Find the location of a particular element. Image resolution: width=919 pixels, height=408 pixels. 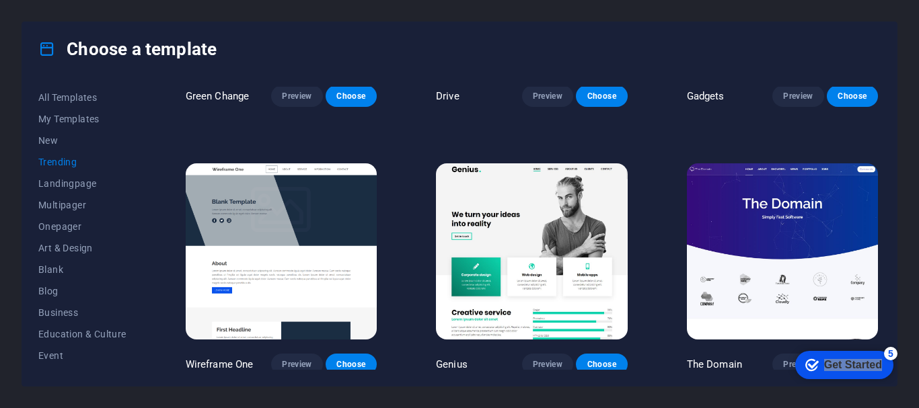

p: Wireframe One is located at coordinates (219, 365).